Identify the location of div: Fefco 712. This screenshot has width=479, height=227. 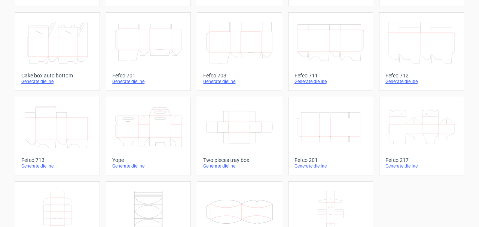
(421, 76).